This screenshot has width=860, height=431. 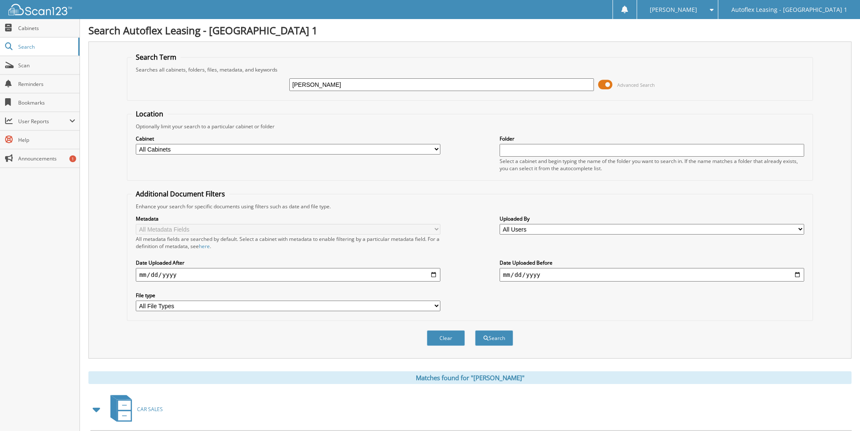 I want to click on legend: Location, so click(x=149, y=114).